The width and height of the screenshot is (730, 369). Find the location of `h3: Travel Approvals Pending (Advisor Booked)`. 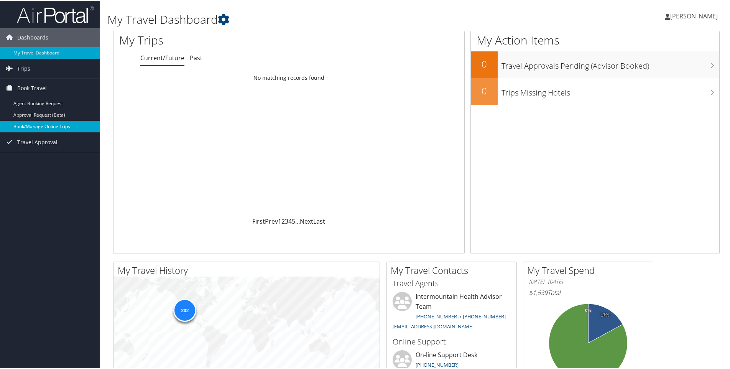

h3: Travel Approvals Pending (Advisor Booked) is located at coordinates (610, 63).